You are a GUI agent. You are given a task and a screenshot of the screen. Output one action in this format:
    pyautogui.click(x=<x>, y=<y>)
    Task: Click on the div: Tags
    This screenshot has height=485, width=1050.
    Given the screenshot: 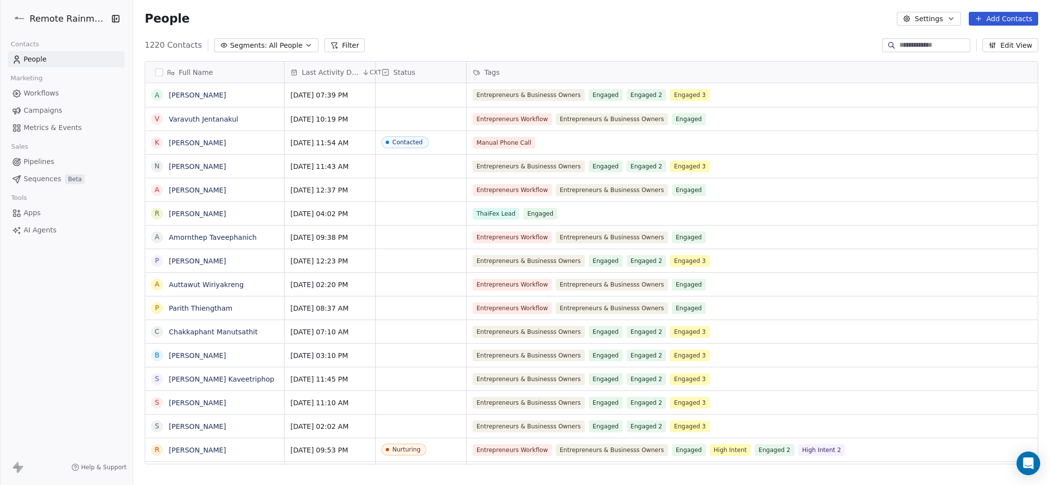 What is the action you would take?
    pyautogui.click(x=752, y=72)
    